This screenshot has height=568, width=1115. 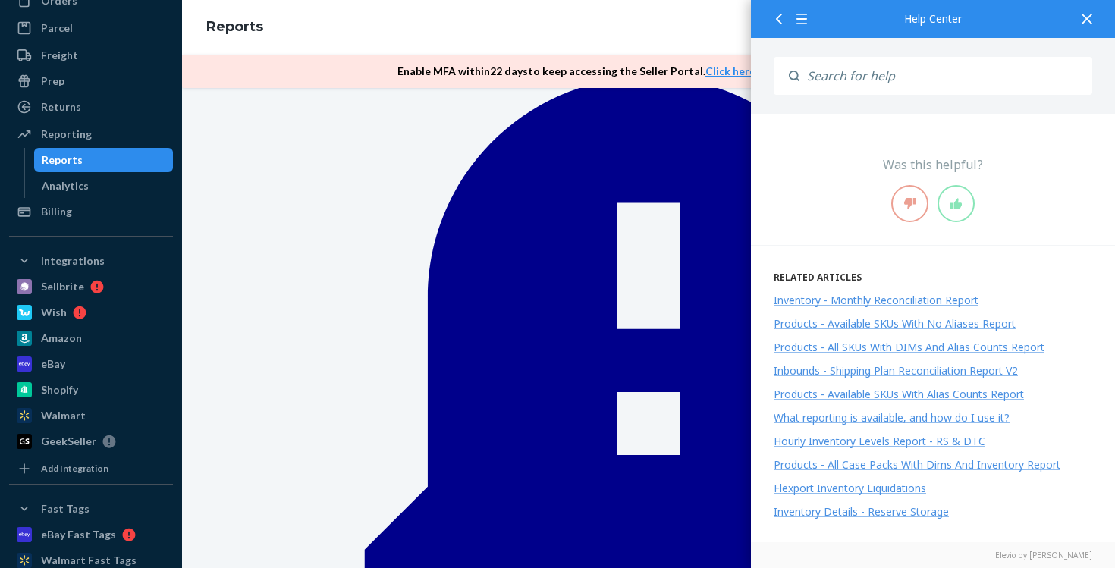 What do you see at coordinates (234, 27) in the screenshot?
I see `ol: breadcrumbs` at bounding box center [234, 27].